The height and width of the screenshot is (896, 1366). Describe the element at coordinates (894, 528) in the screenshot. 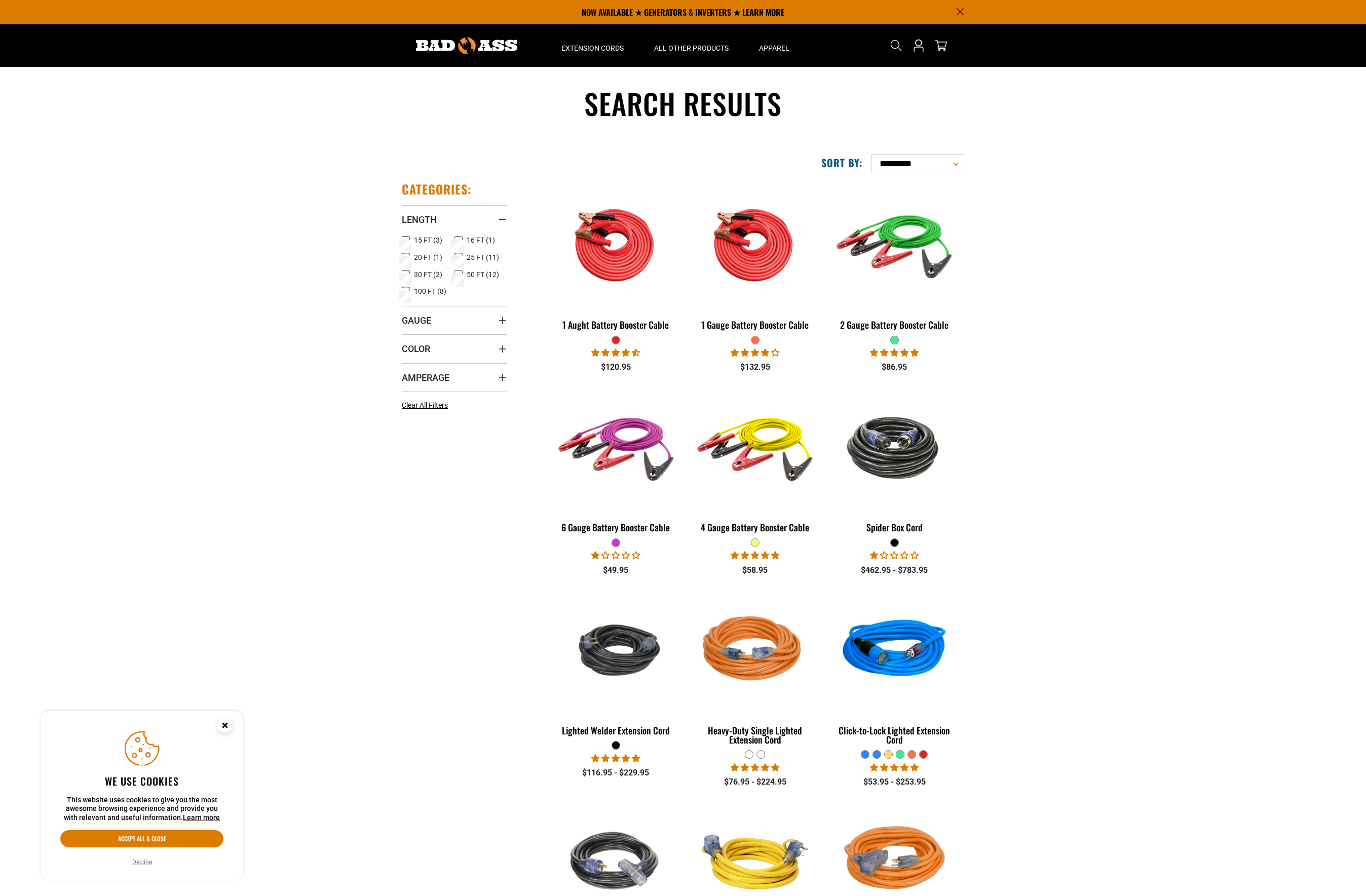

I see `div: Spider Box Cord` at that location.